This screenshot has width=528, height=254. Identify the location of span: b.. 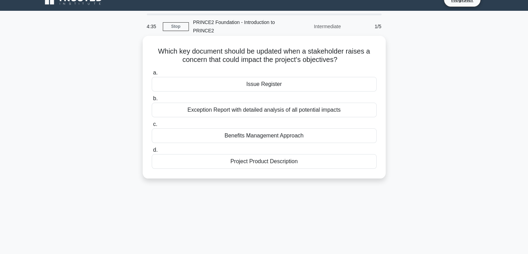
(155, 98).